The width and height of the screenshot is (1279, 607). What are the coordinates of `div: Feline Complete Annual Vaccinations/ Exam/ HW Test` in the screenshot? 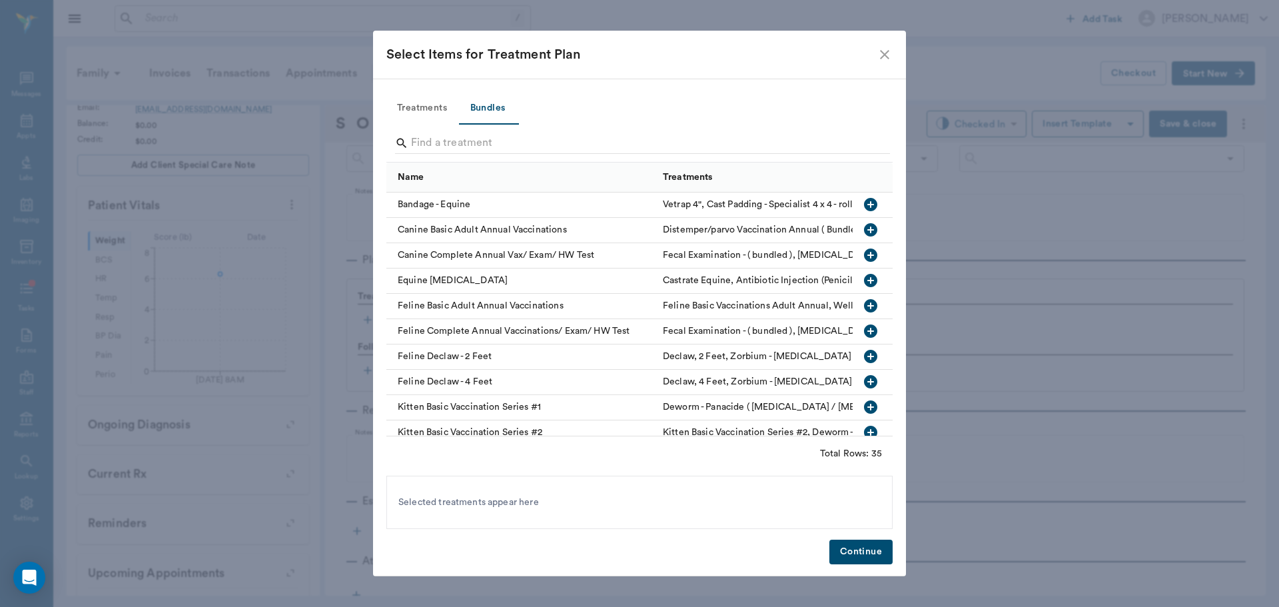 It's located at (521, 332).